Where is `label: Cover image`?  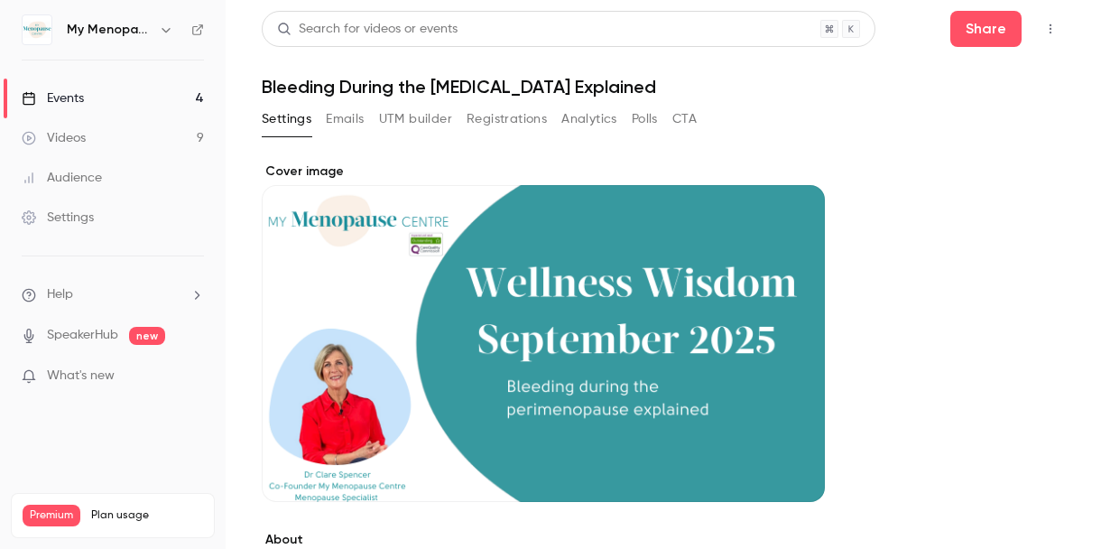
label: Cover image is located at coordinates (543, 171).